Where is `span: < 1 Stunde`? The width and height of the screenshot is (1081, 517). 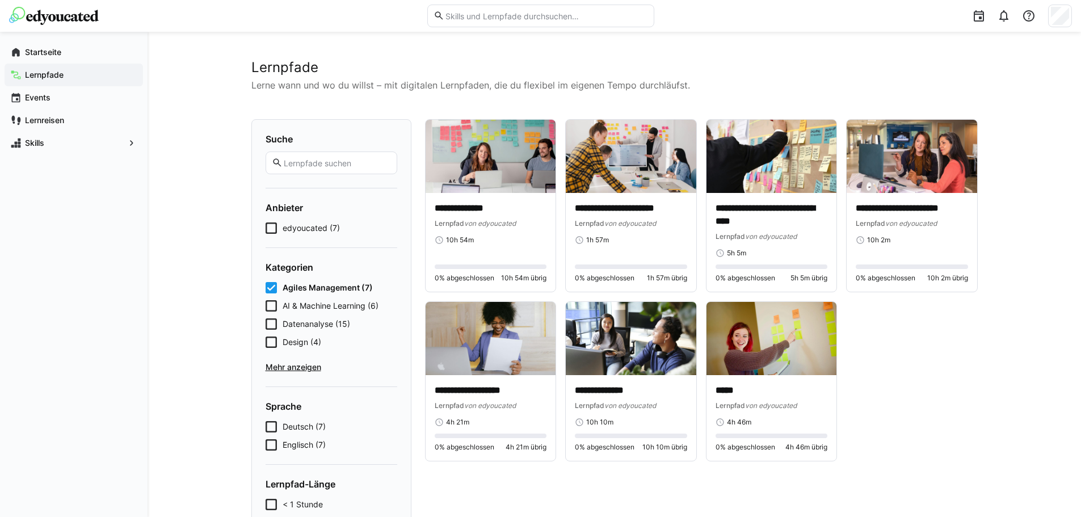 span: < 1 Stunde is located at coordinates (302, 504).